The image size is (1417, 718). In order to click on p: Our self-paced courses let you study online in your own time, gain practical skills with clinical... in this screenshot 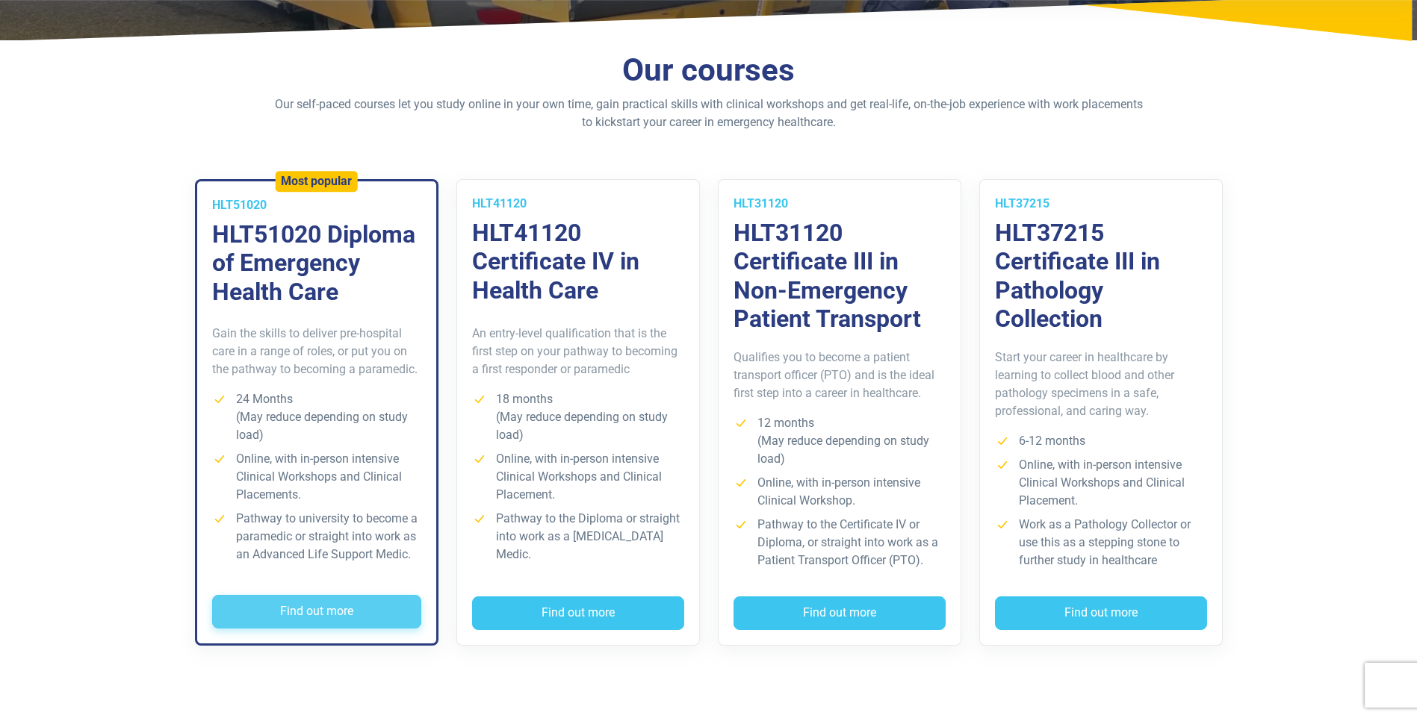, I will do `click(709, 114)`.